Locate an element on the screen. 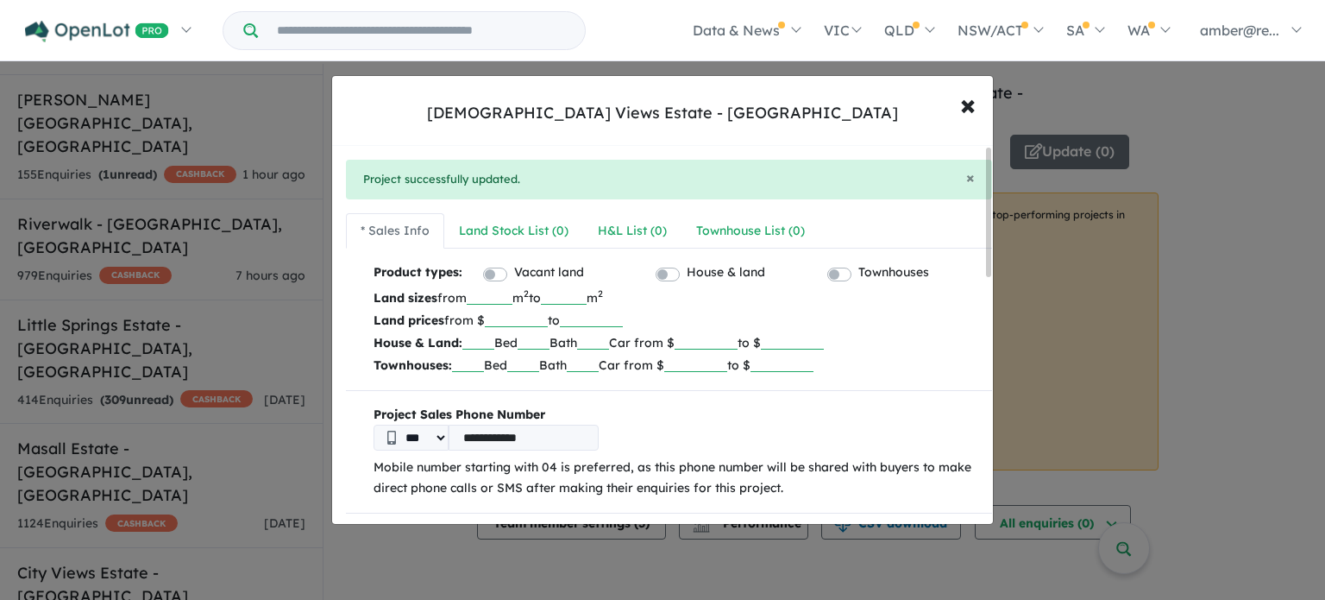 The image size is (1325, 600). label: House & land is located at coordinates (726, 273).